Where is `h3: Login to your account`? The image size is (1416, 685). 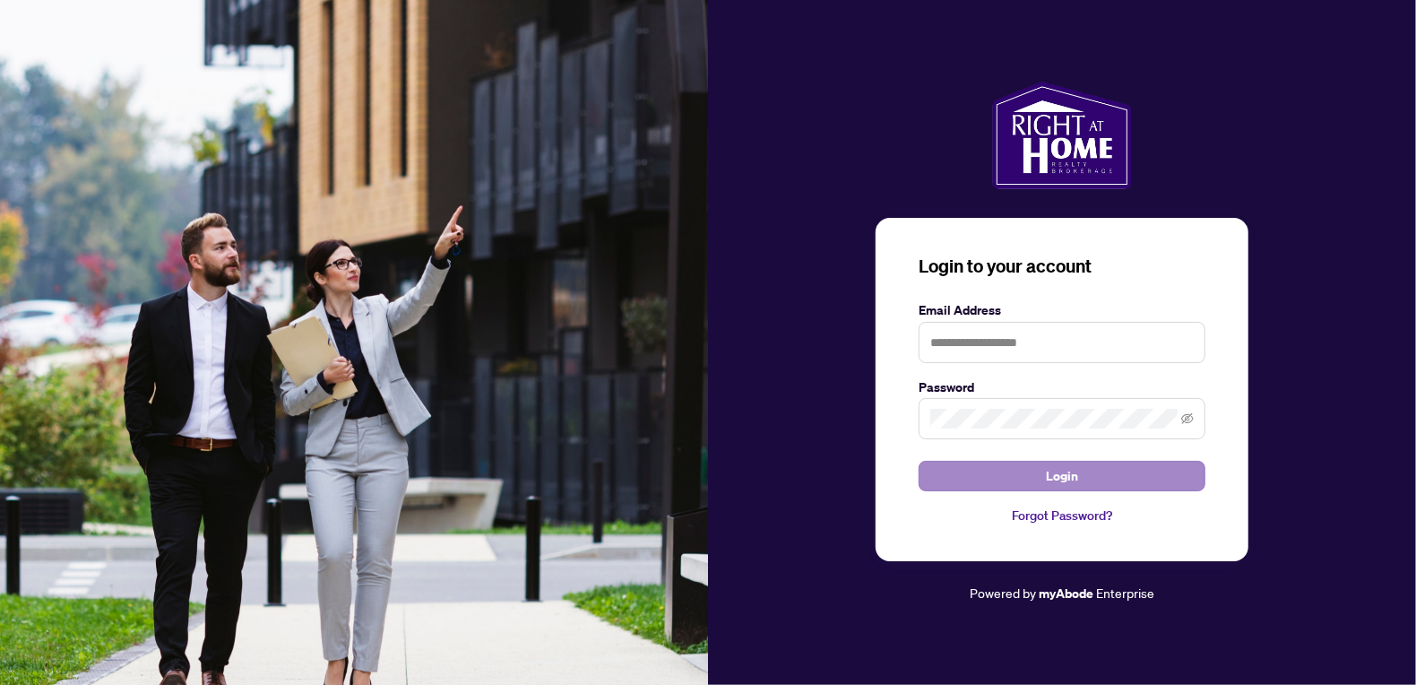 h3: Login to your account is located at coordinates (1062, 266).